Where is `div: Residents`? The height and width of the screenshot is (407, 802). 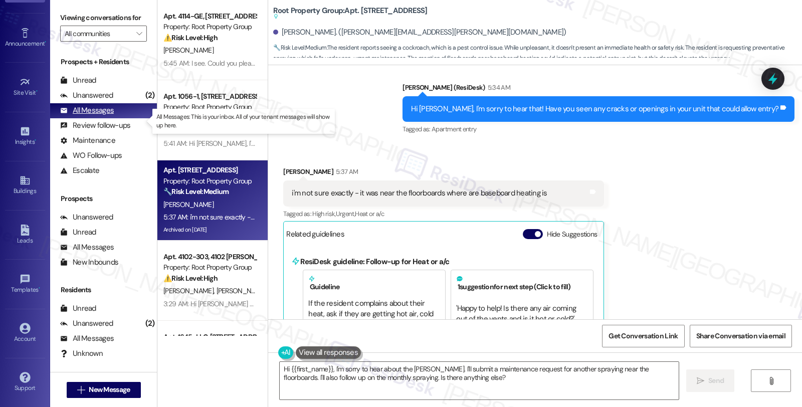 div: Residents is located at coordinates (103, 290).